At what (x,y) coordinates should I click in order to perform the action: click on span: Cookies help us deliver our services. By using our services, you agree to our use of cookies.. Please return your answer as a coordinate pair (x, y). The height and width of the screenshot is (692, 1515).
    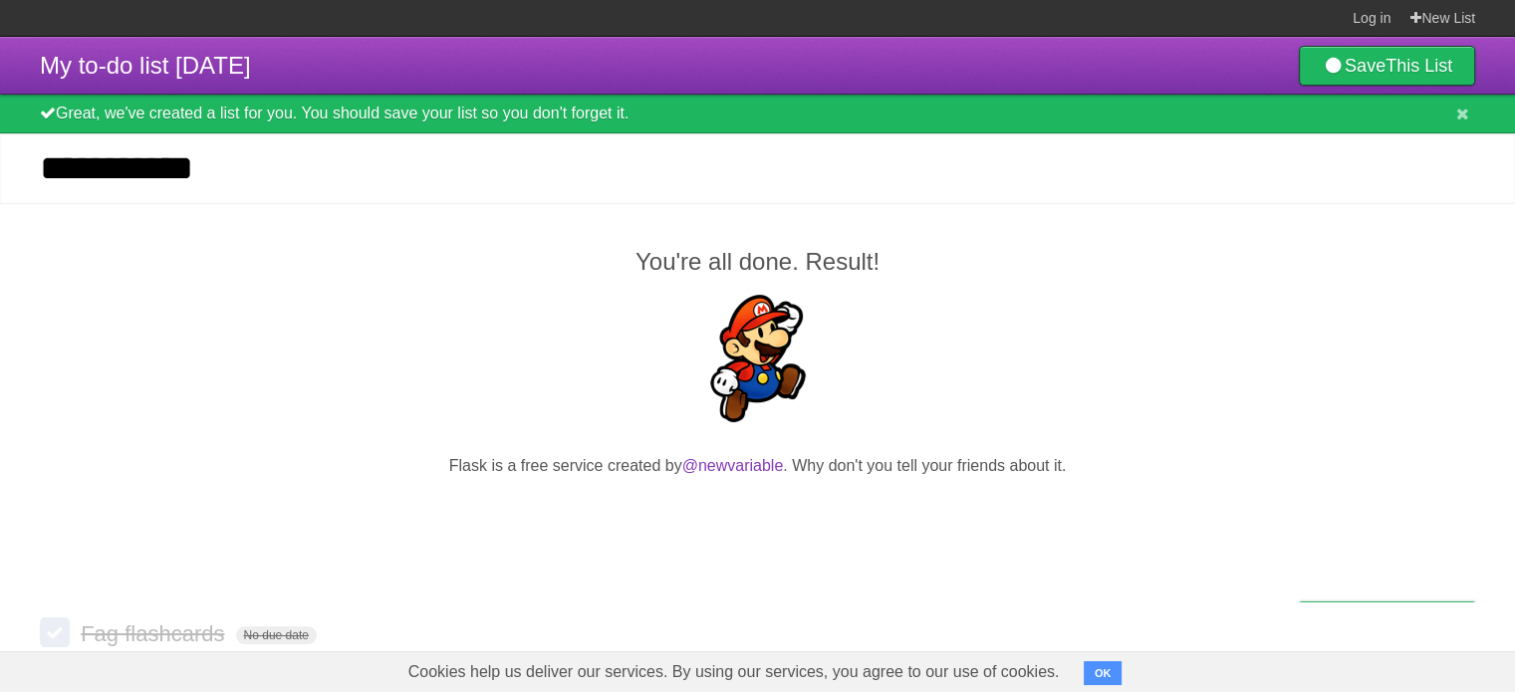
    Looking at the image, I should click on (734, 672).